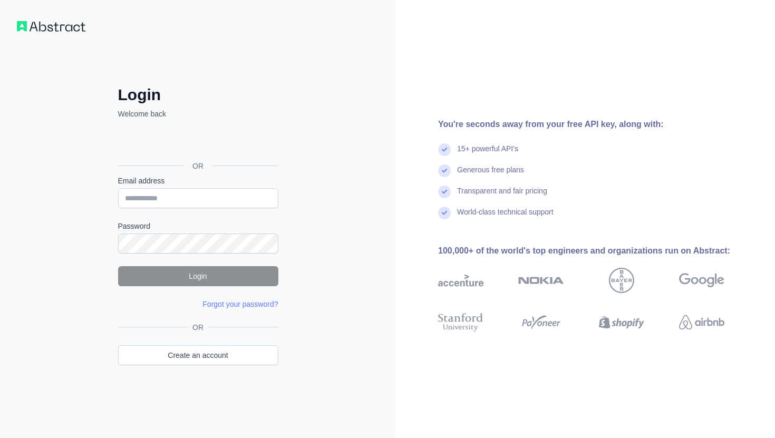 This screenshot has width=775, height=438. What do you see at coordinates (461, 281) in the screenshot?
I see `img: accenture` at bounding box center [461, 281].